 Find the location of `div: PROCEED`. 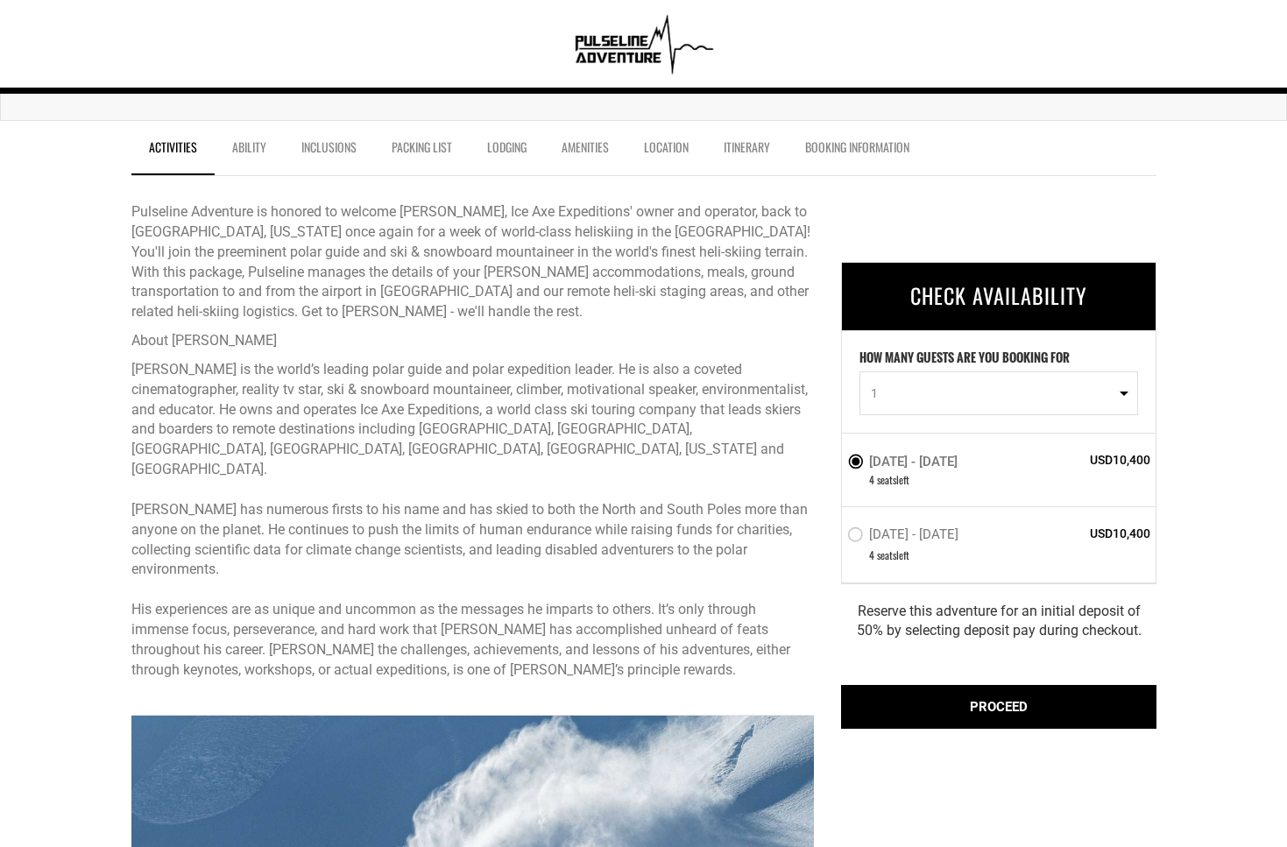

div: PROCEED is located at coordinates (999, 707).